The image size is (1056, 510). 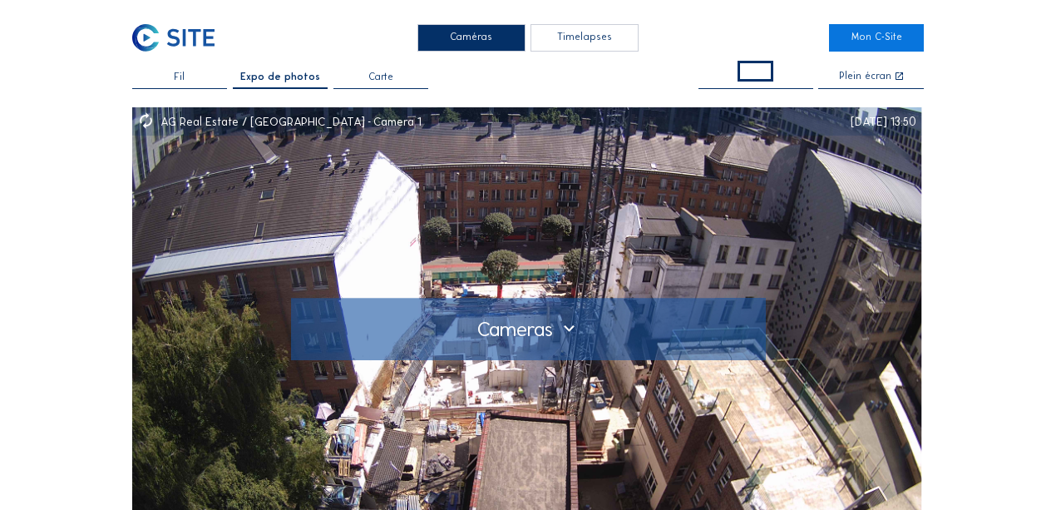 I want to click on span: Expo de photos, so click(x=280, y=77).